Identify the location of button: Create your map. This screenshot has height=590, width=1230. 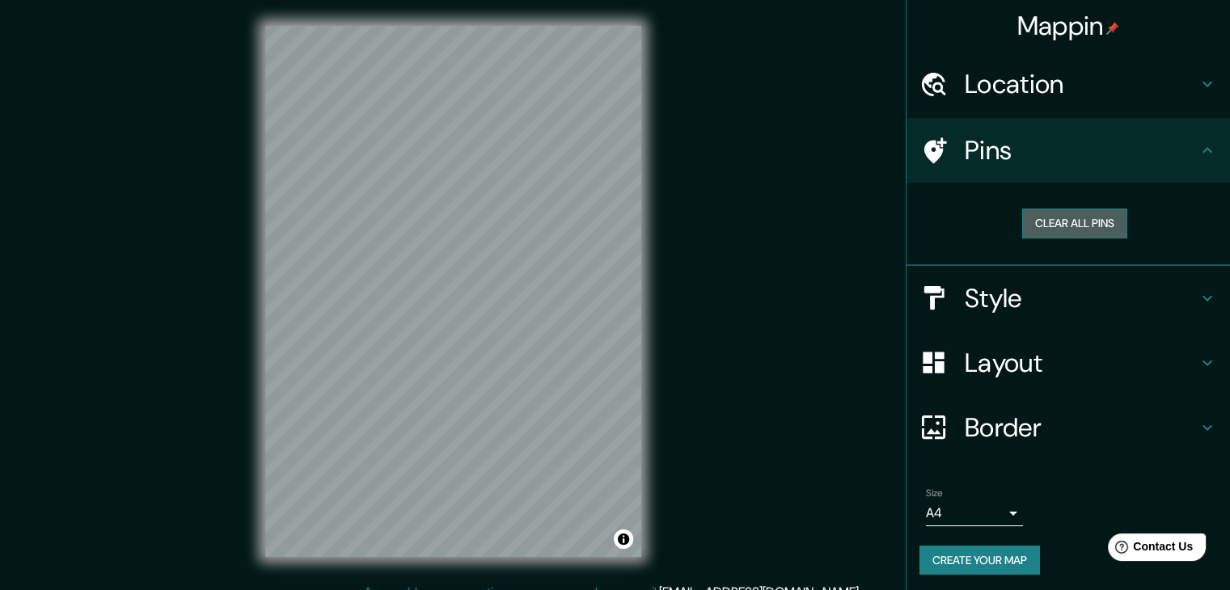
(979, 560).